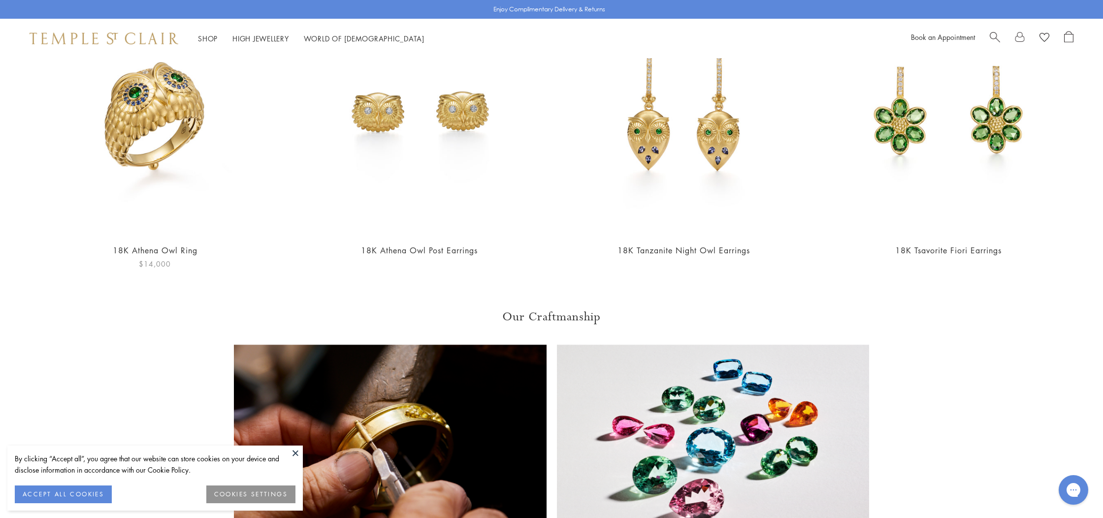 The image size is (1103, 518). What do you see at coordinates (419, 250) in the screenshot?
I see `a: 18K Athena Owl Post Earrings` at bounding box center [419, 250].